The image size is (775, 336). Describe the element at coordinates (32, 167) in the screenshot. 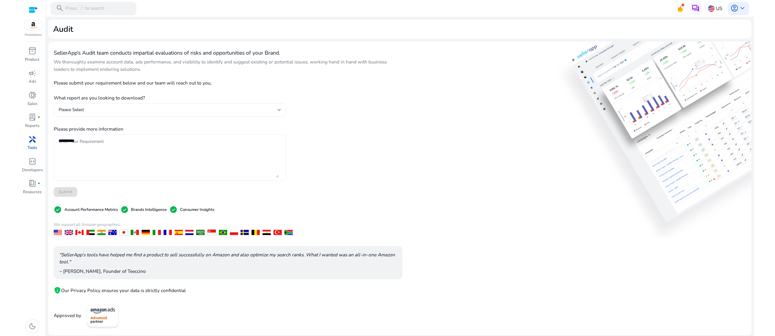

I see `a: code_blocksDevelopers` at that location.